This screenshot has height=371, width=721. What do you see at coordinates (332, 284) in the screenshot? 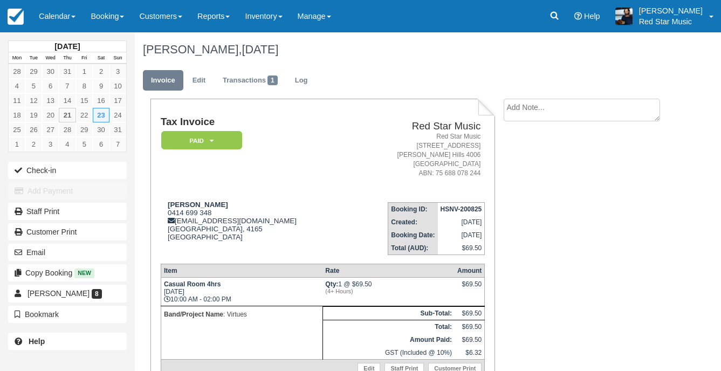
I see `strong: Qty` at bounding box center [332, 284].